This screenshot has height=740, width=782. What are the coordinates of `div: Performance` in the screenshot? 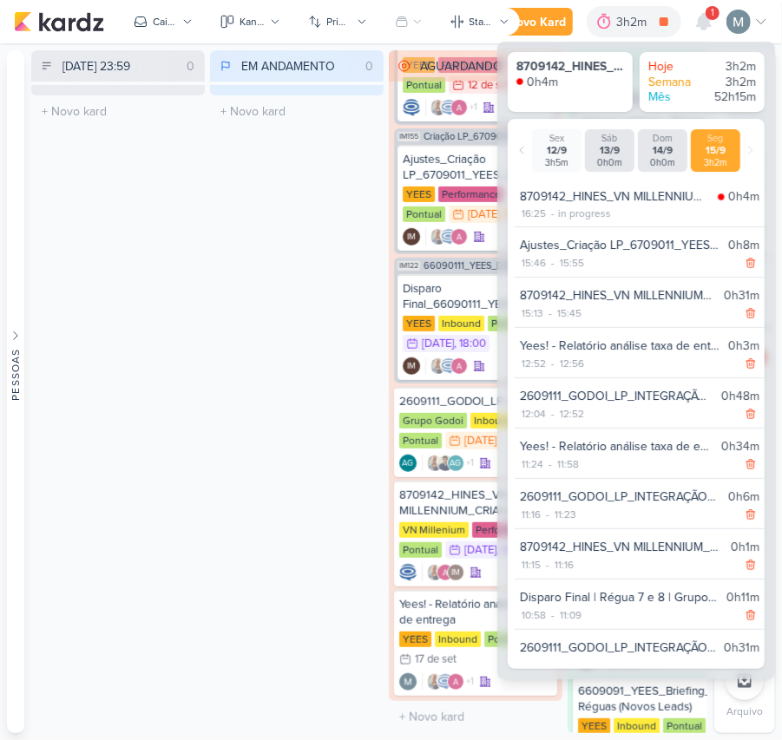 It's located at (505, 530).